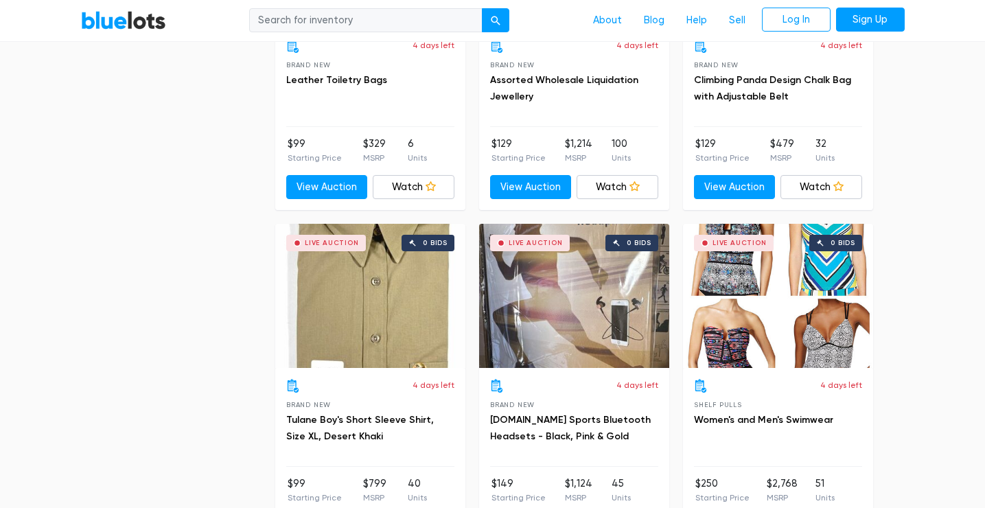 The image size is (985, 508). I want to click on li: $799, so click(375, 490).